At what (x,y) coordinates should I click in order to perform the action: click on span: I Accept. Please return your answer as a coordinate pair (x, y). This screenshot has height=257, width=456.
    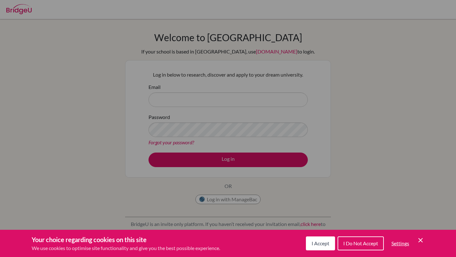
    Looking at the image, I should click on (321, 243).